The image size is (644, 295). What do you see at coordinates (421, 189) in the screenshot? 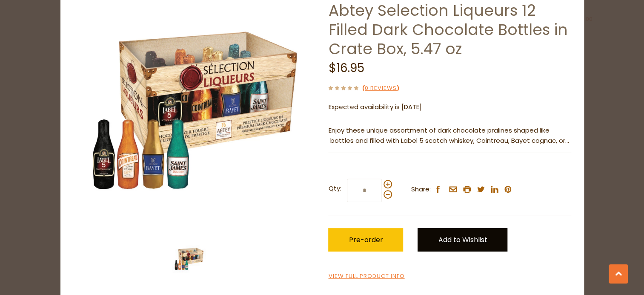
I see `span: Share:` at bounding box center [421, 189].